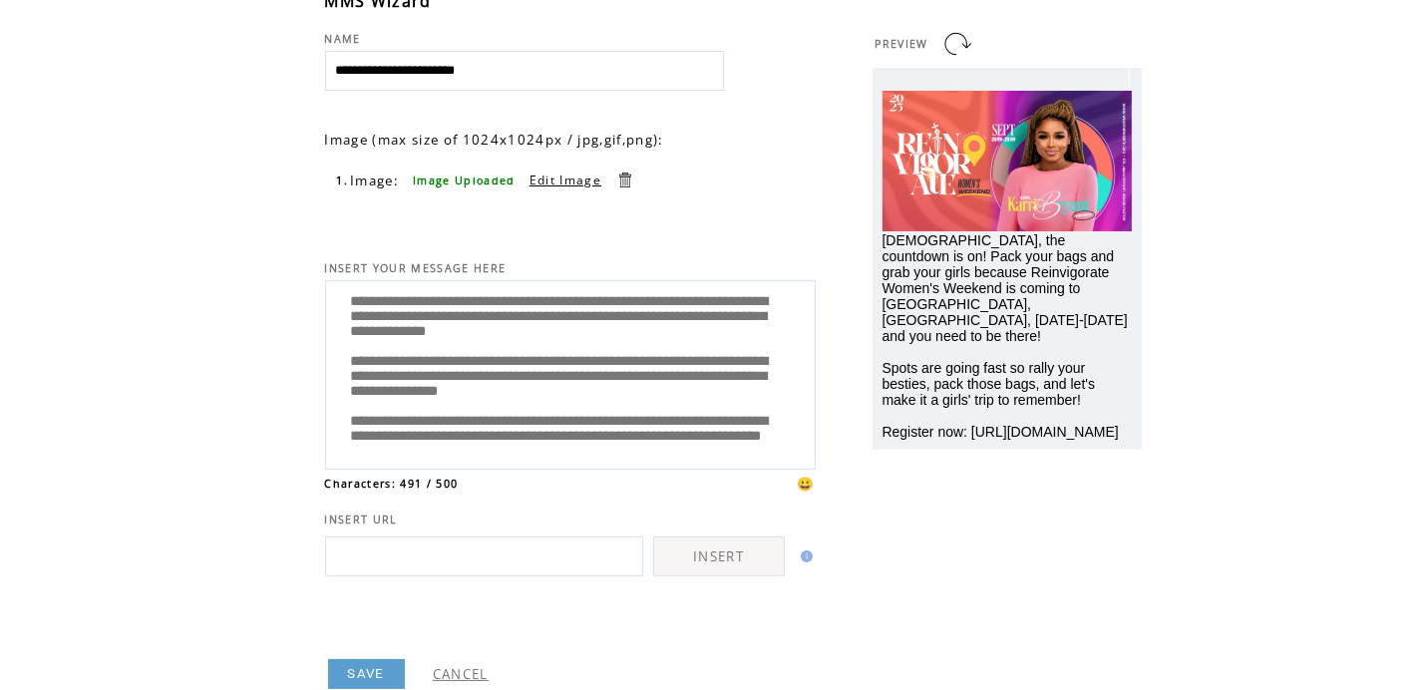 Image resolution: width=1423 pixels, height=690 pixels. I want to click on span: NAME, so click(343, 39).